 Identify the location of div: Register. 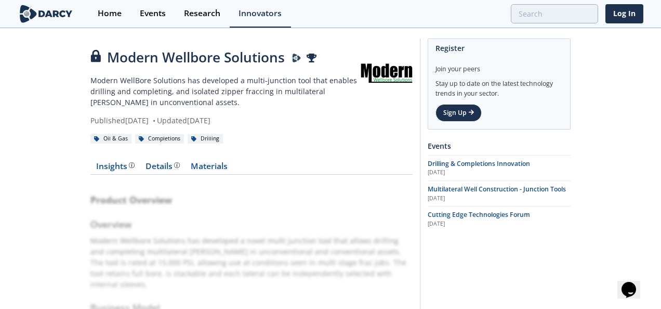
(499, 48).